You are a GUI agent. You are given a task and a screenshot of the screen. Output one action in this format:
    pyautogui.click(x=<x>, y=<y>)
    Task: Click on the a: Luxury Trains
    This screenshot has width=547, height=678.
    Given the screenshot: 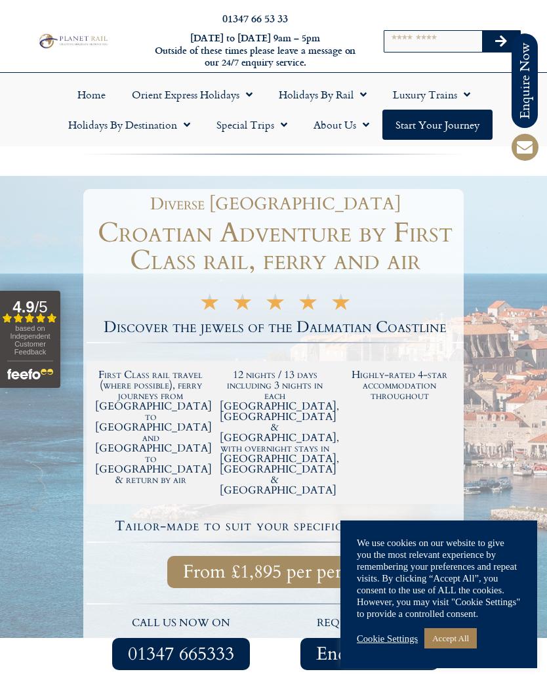 What is the action you would take?
    pyautogui.click(x=432, y=94)
    